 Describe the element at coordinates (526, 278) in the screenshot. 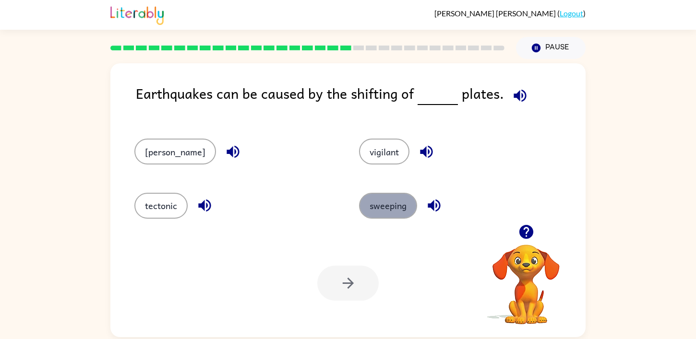

I see `video: Your browser must support playing .mp4 files to use Literably. Please try using another browser.` at that location.